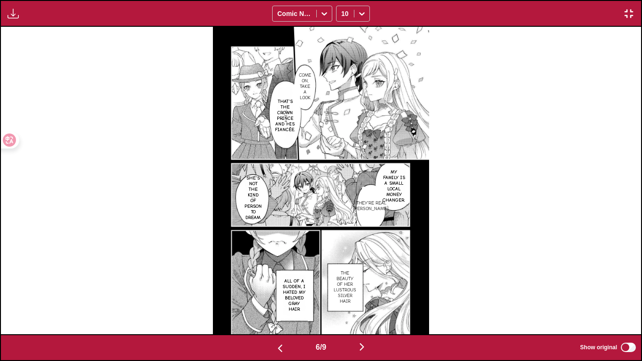 The height and width of the screenshot is (361, 642). I want to click on img: Manga Panel, so click(321, 180).